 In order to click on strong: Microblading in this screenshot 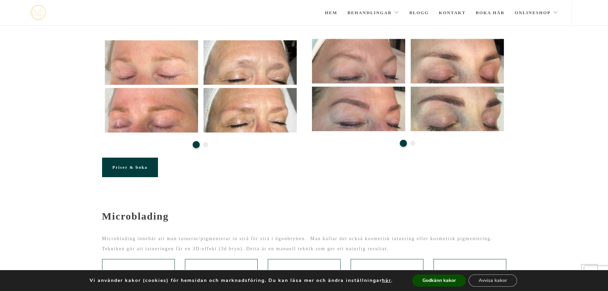, I will do `click(135, 216)`.